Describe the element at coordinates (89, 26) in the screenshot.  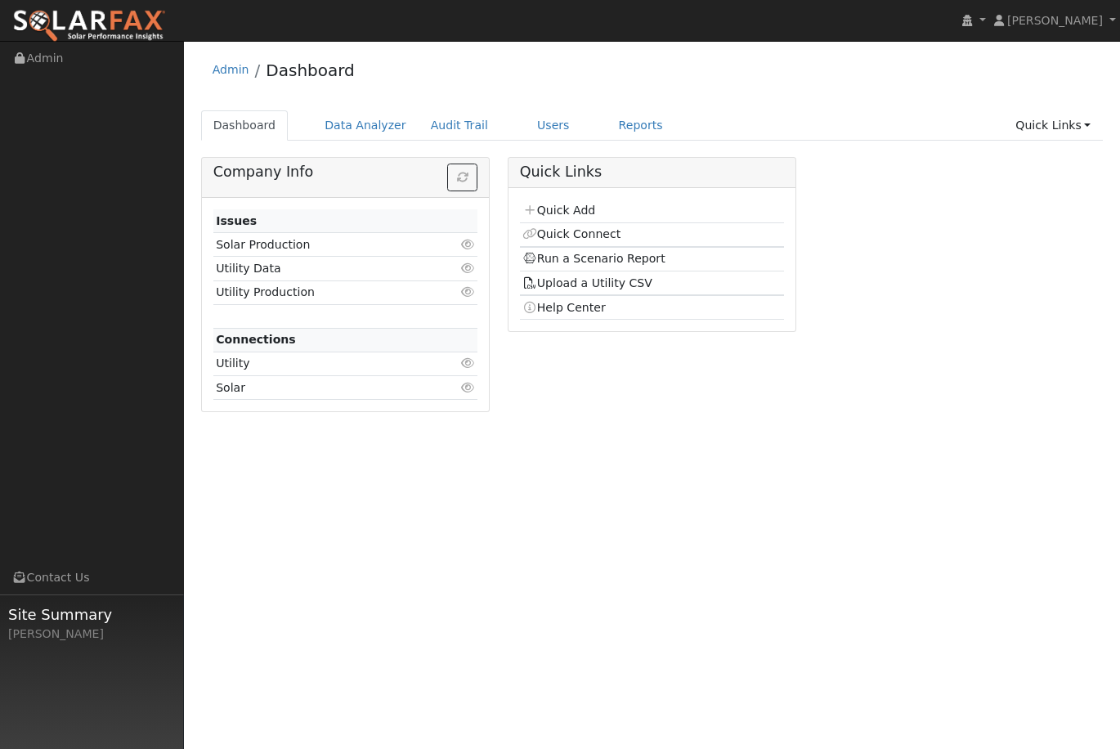
I see `img: SolarFax` at that location.